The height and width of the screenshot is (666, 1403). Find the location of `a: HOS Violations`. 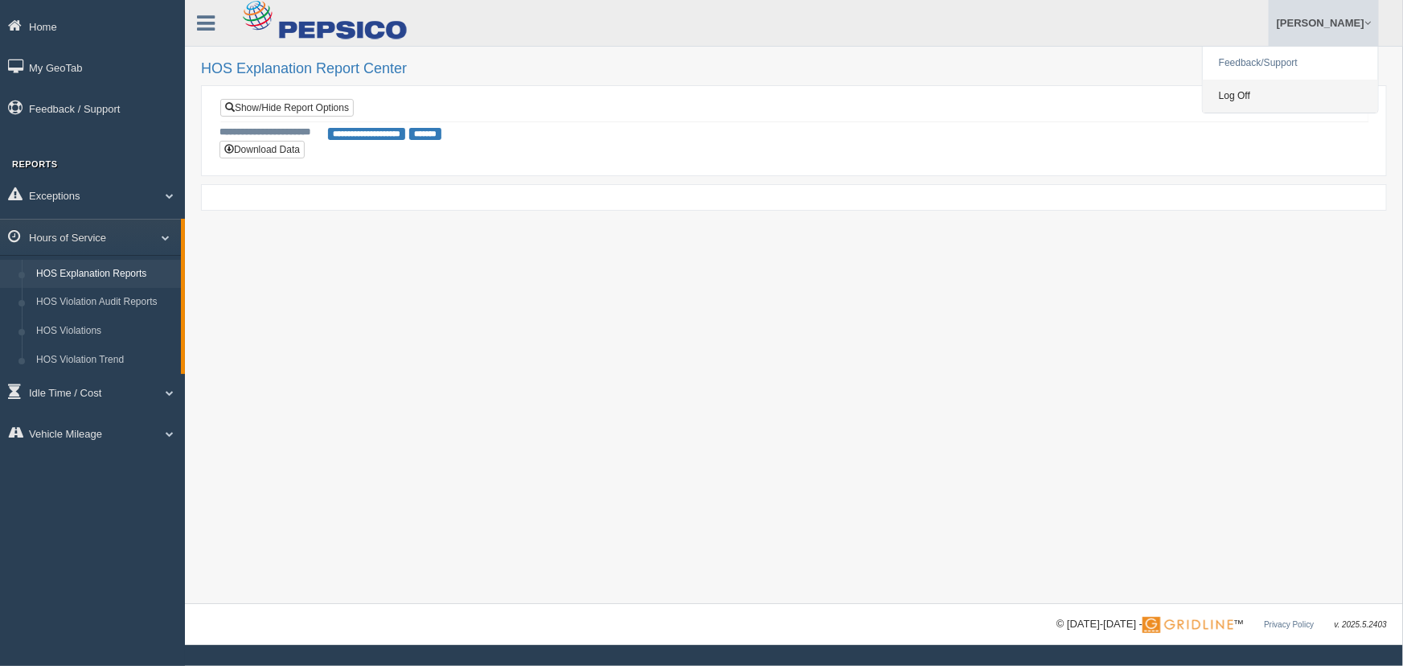

a: HOS Violations is located at coordinates (105, 331).